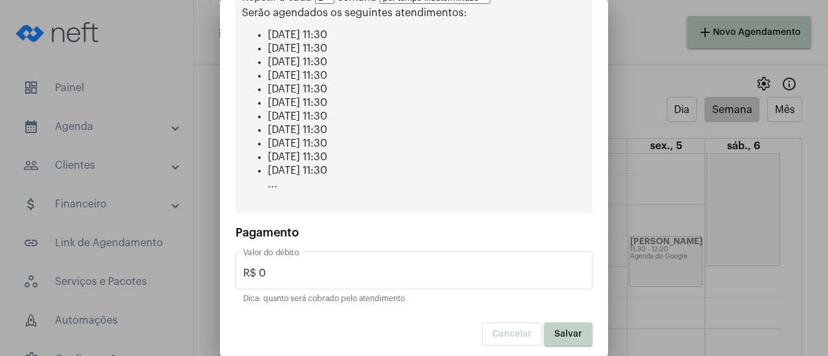 The height and width of the screenshot is (356, 828). What do you see at coordinates (512, 334) in the screenshot?
I see `button: Cancelar` at bounding box center [512, 334].